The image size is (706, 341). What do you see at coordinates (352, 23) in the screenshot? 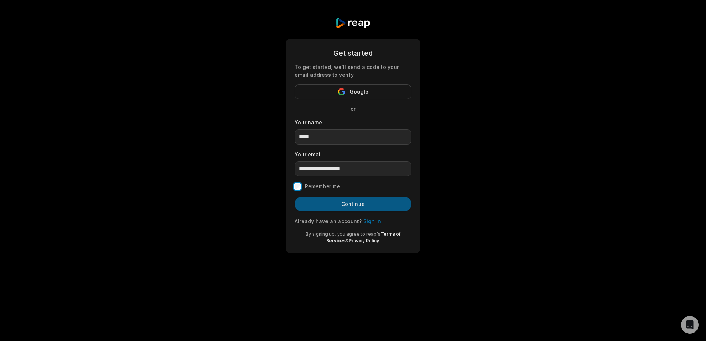
I see `img: reap` at bounding box center [352, 23].